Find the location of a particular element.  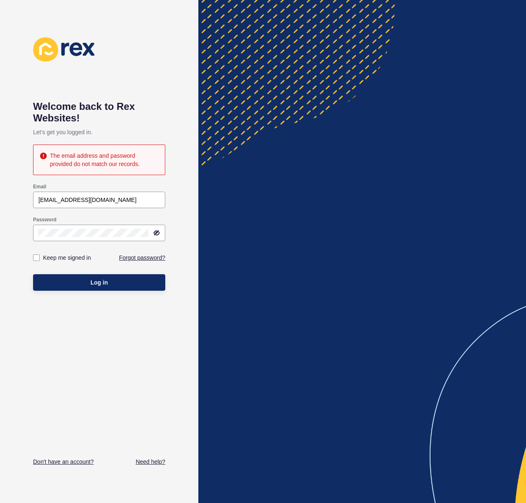

input: e.g. name@company.com is located at coordinates (99, 200).